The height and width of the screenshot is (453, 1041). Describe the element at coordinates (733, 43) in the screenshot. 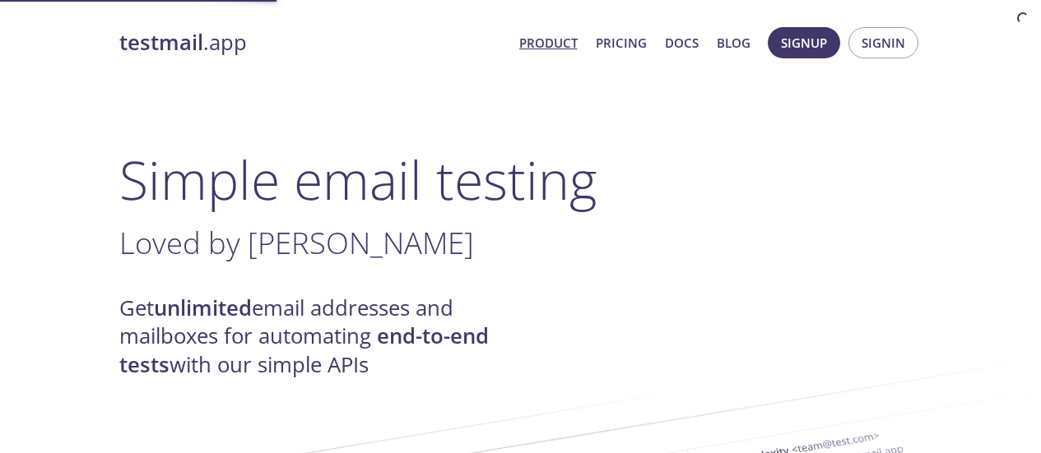

I see `a: Blog` at that location.